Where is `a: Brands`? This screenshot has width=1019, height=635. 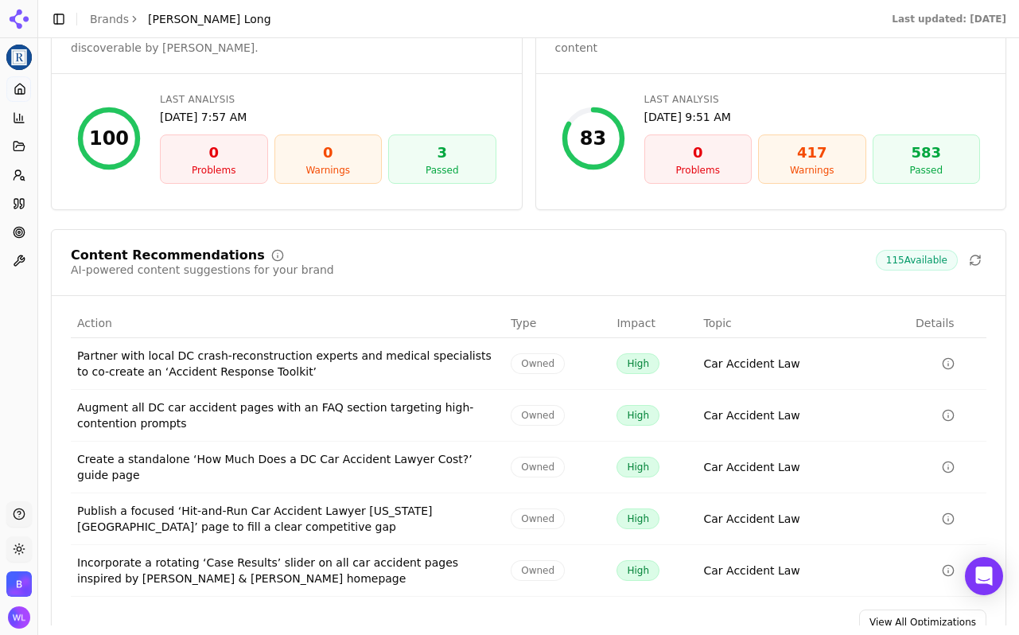
a: Brands is located at coordinates (109, 19).